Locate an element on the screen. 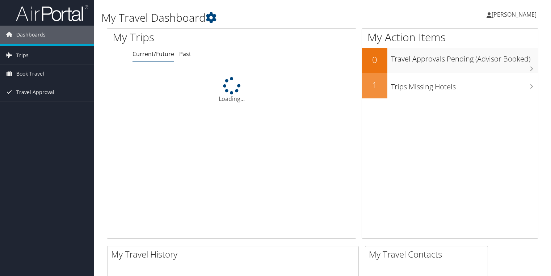  span: Trips is located at coordinates (22, 55).